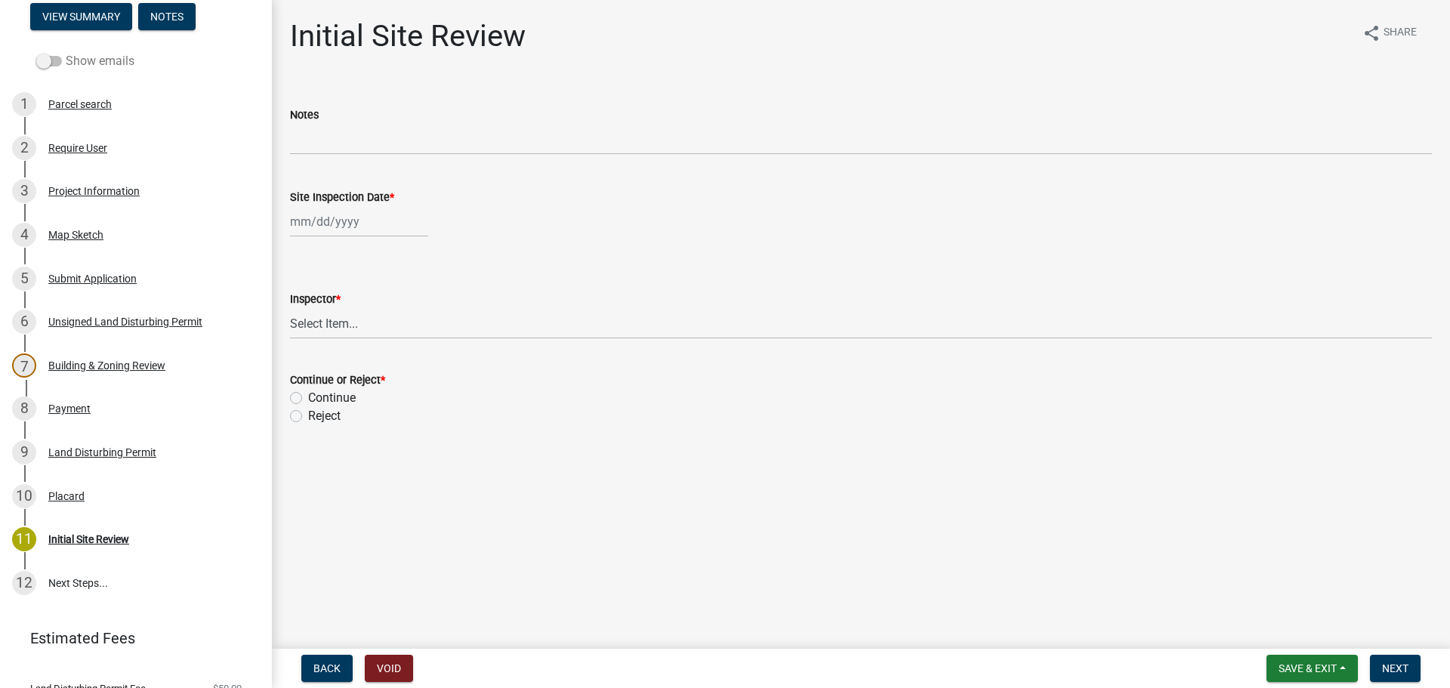  Describe the element at coordinates (24, 539) in the screenshot. I see `div: 11` at that location.